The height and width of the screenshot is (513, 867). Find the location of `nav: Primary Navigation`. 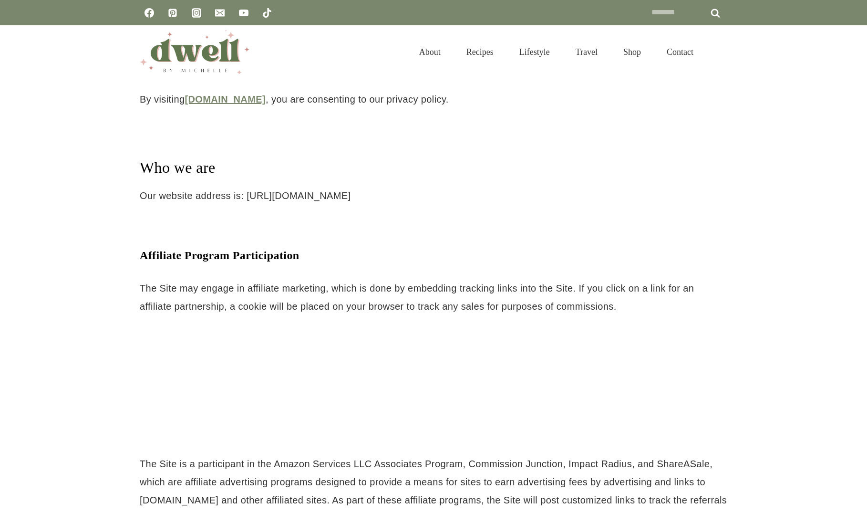

nav: Primary Navigation is located at coordinates (556, 52).